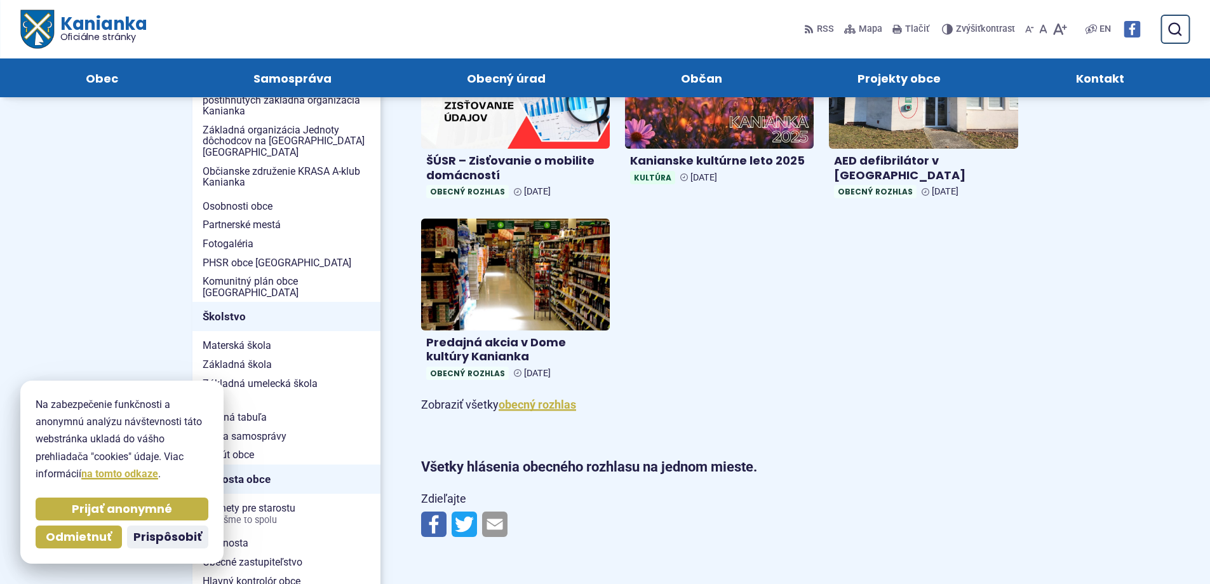 The width and height of the screenshot is (1210, 584). What do you see at coordinates (102, 78) in the screenshot?
I see `span: Obec` at bounding box center [102, 78].